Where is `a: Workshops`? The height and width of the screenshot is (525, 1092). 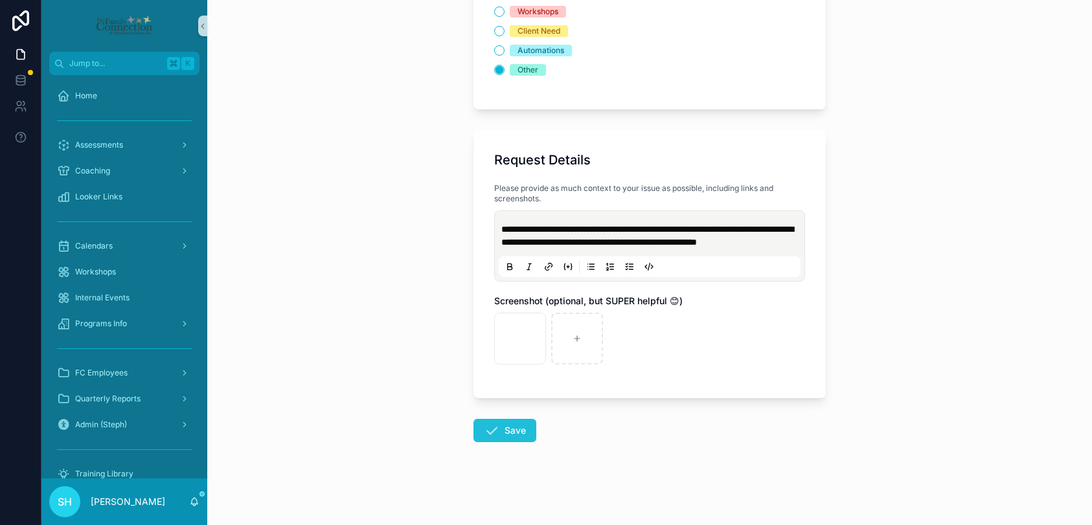
a: Workshops is located at coordinates (124, 272).